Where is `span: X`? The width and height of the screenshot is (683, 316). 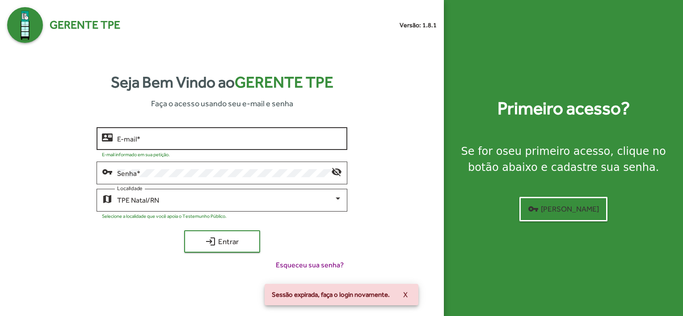
span: X is located at coordinates (405, 295).